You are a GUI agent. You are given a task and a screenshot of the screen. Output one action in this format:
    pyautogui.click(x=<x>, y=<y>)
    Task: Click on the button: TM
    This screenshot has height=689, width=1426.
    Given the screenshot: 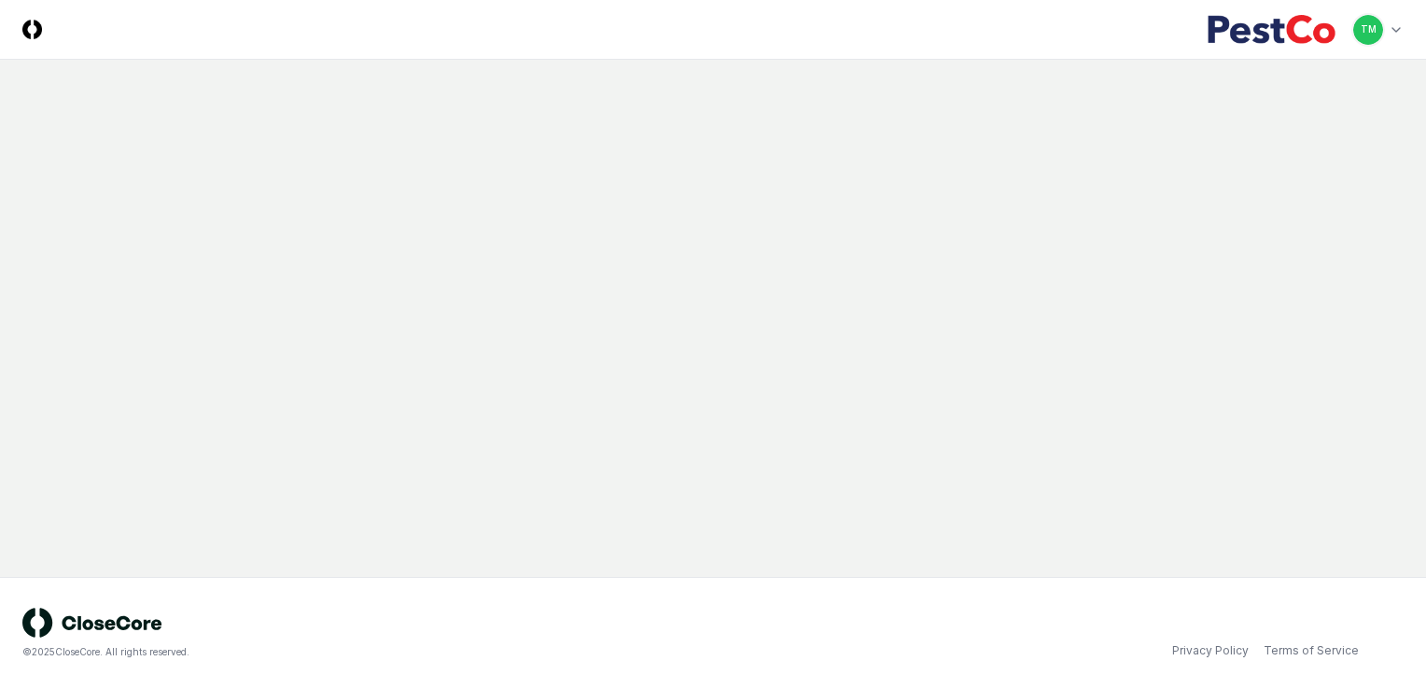 What is the action you would take?
    pyautogui.click(x=1368, y=30)
    